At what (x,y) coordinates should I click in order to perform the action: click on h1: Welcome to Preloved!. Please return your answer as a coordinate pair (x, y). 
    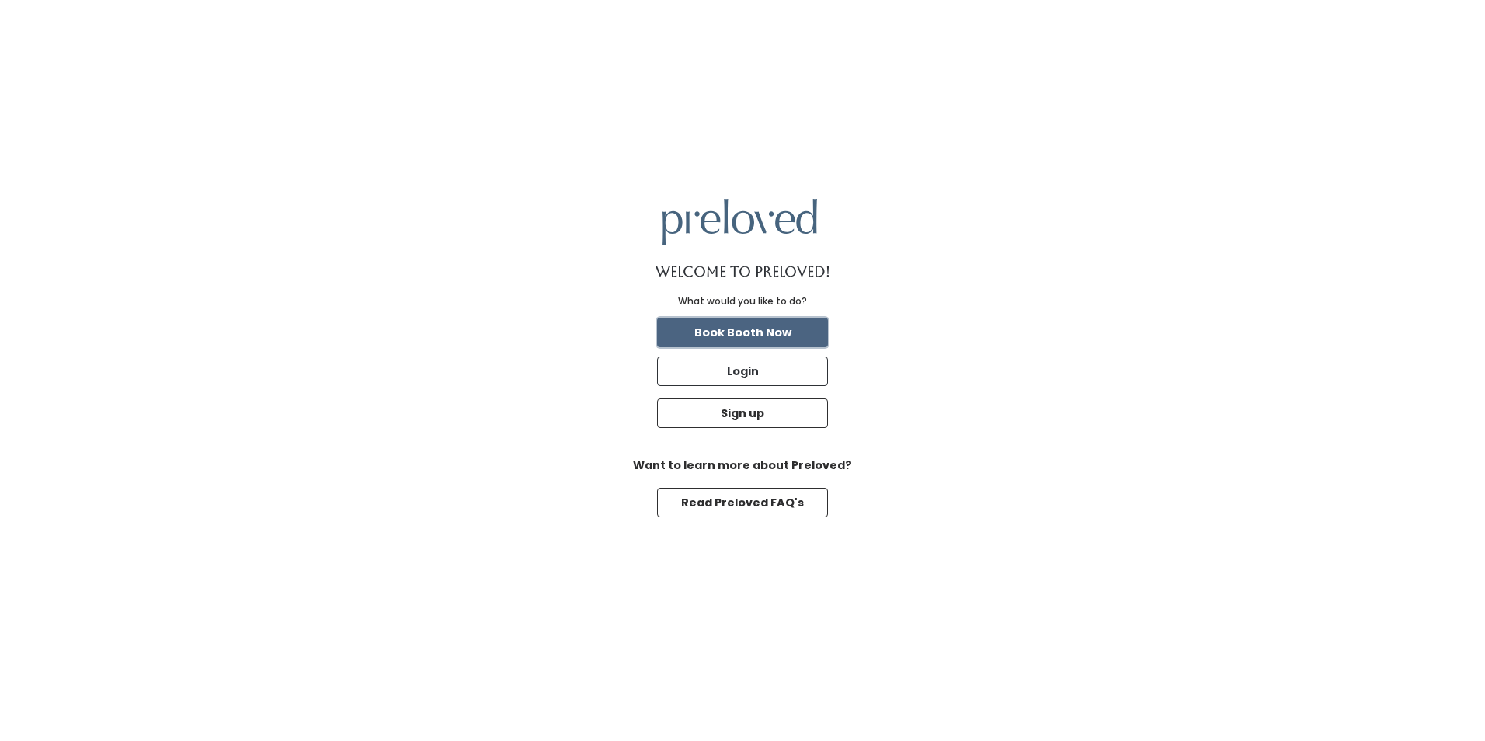
    Looking at the image, I should click on (743, 272).